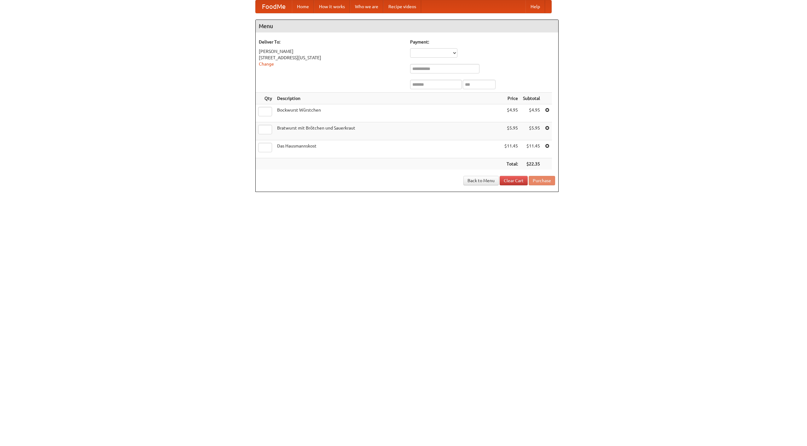 This screenshot has width=807, height=446. I want to click on a: Who we are, so click(367, 7).